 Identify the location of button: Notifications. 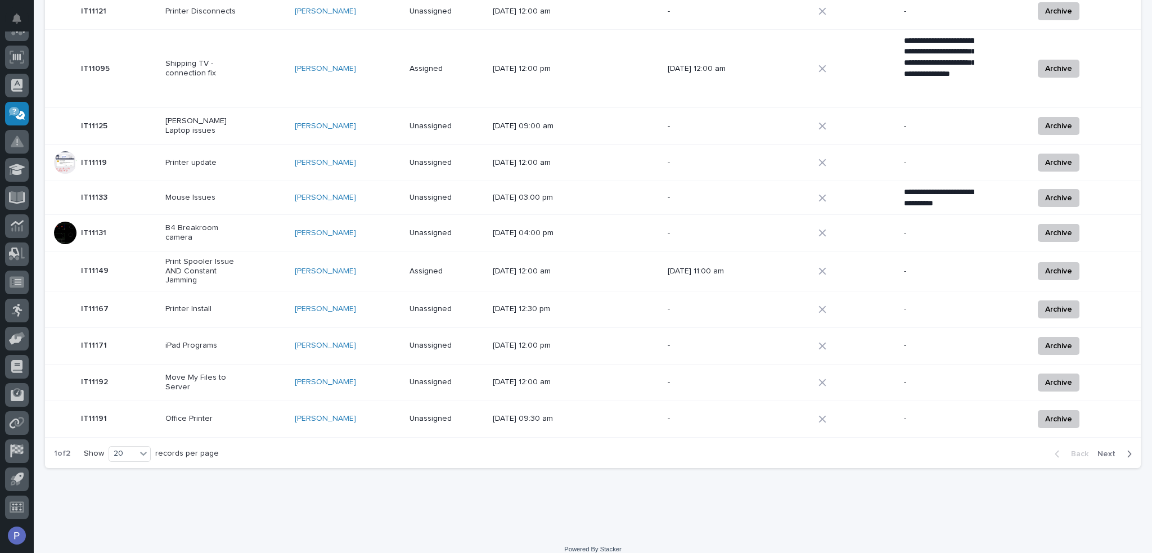
(17, 19).